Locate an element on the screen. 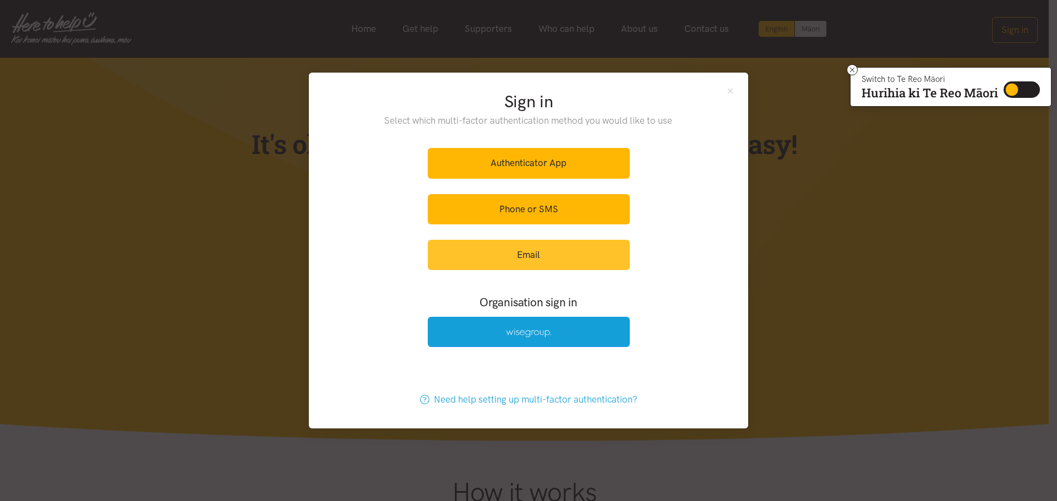 This screenshot has width=1057, height=501. p: Select which multi-factor authentication method you would like to use is located at coordinates (528, 121).